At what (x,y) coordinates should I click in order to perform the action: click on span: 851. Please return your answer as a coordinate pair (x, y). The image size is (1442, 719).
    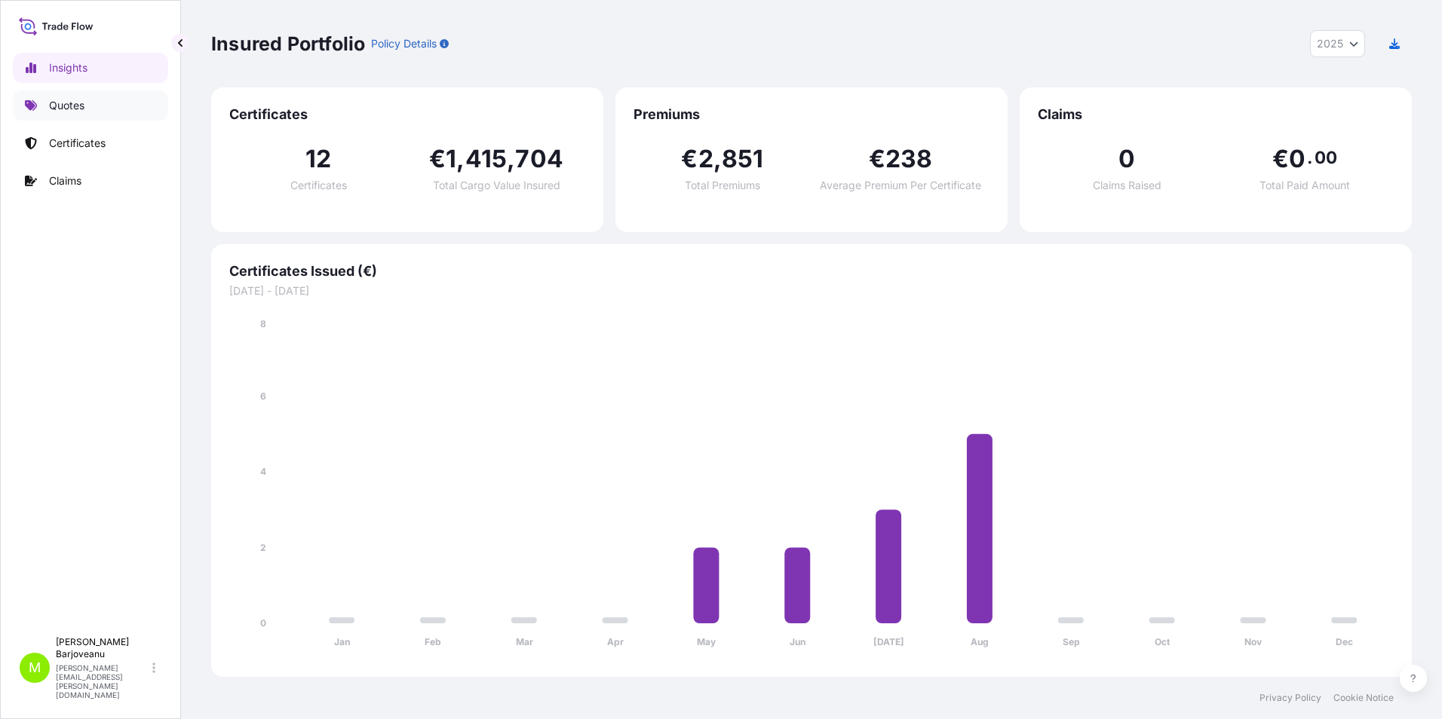
    Looking at the image, I should click on (743, 159).